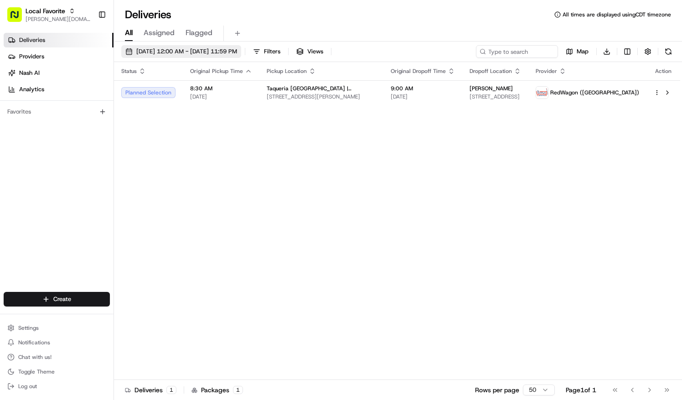 The image size is (682, 400). I want to click on button: Views, so click(309, 52).